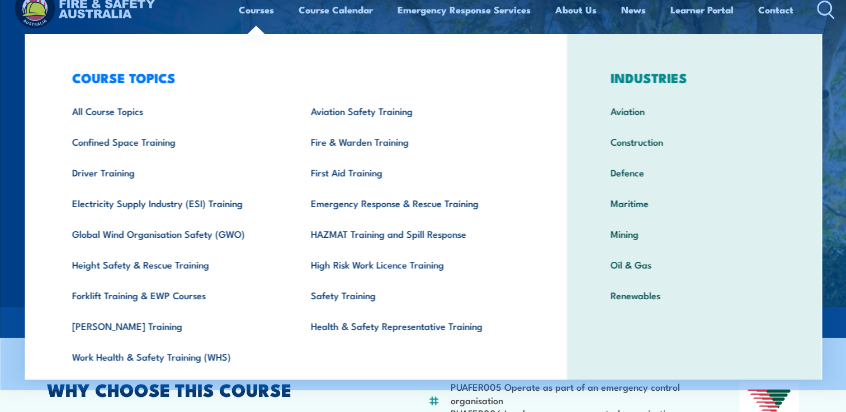 This screenshot has width=846, height=412. I want to click on a: Health & Safety Representative Training, so click(412, 326).